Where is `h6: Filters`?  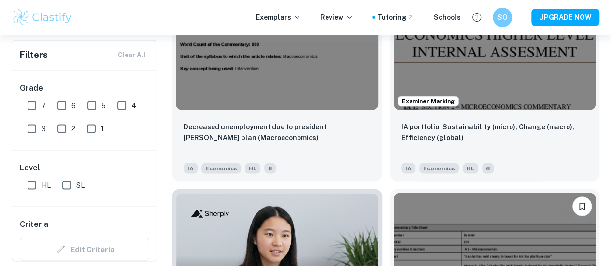
h6: Filters is located at coordinates (34, 55).